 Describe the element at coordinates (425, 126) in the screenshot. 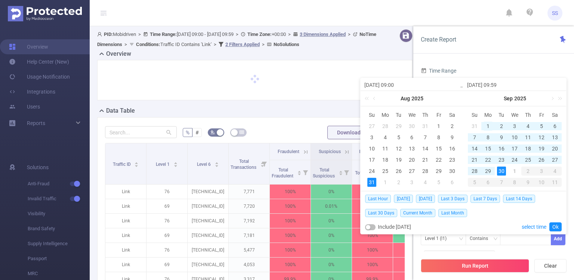

I see `div: 31` at that location.